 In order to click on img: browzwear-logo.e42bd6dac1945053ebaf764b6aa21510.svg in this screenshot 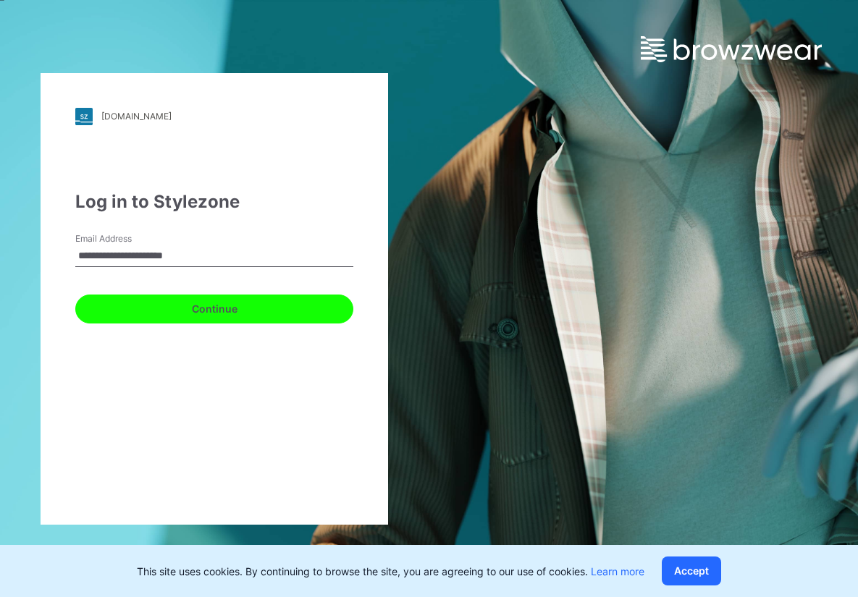, I will do `click(731, 49)`.